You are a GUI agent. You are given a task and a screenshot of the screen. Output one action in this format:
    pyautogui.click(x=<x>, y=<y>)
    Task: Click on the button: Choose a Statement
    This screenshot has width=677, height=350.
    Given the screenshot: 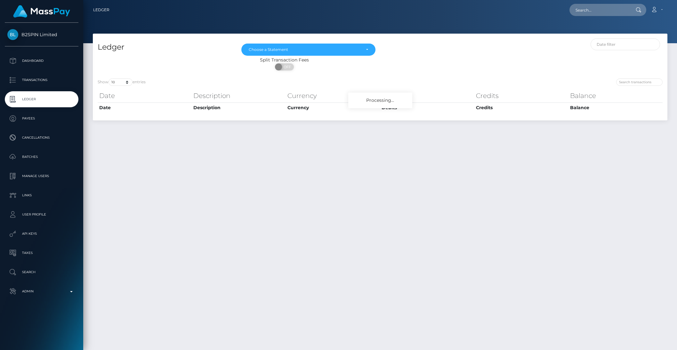 What is the action you would take?
    pyautogui.click(x=308, y=50)
    